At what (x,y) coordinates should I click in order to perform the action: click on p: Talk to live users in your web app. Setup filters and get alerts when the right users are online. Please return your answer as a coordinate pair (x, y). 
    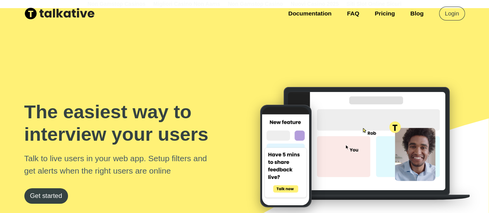
    Looking at the image, I should click on (121, 164).